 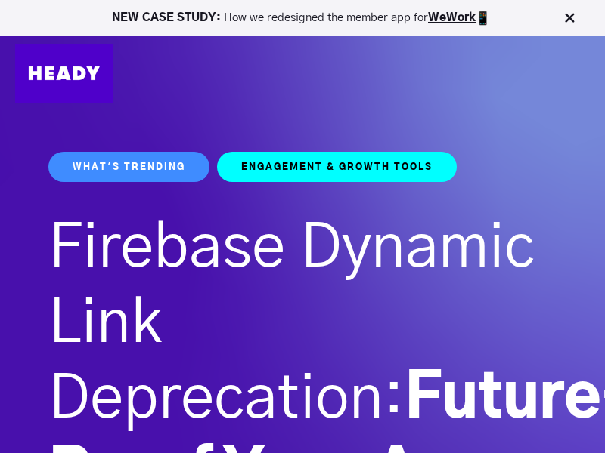 What do you see at coordinates (483, 18) in the screenshot?
I see `img: app emoji` at bounding box center [483, 18].